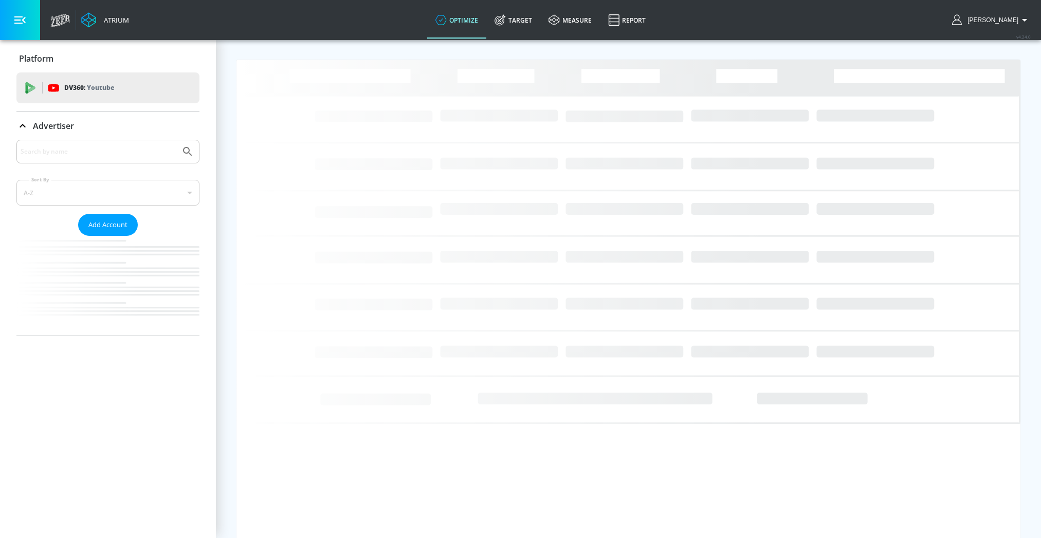  Describe the element at coordinates (114, 20) in the screenshot. I see `div: Atrium` at that location.